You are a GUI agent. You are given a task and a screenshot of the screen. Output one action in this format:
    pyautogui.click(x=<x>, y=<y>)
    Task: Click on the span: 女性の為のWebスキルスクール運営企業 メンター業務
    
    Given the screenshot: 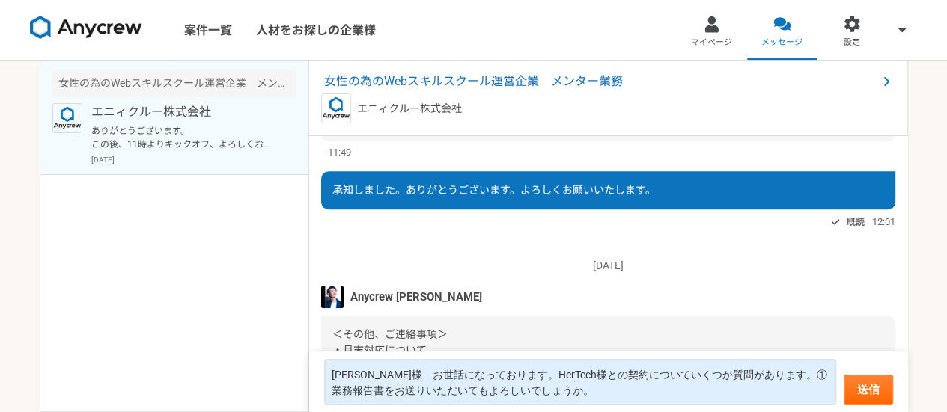 What is the action you would take?
    pyautogui.click(x=600, y=82)
    